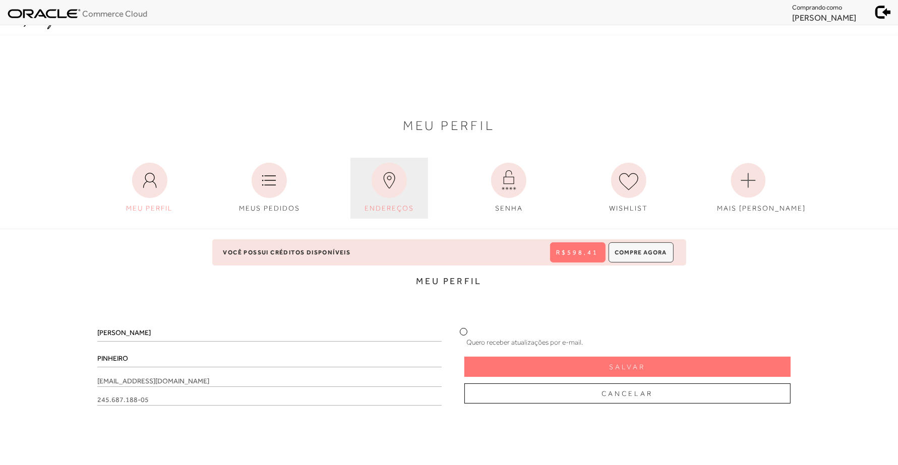 This screenshot has width=898, height=465. I want to click on span: Cancelar, so click(627, 394).